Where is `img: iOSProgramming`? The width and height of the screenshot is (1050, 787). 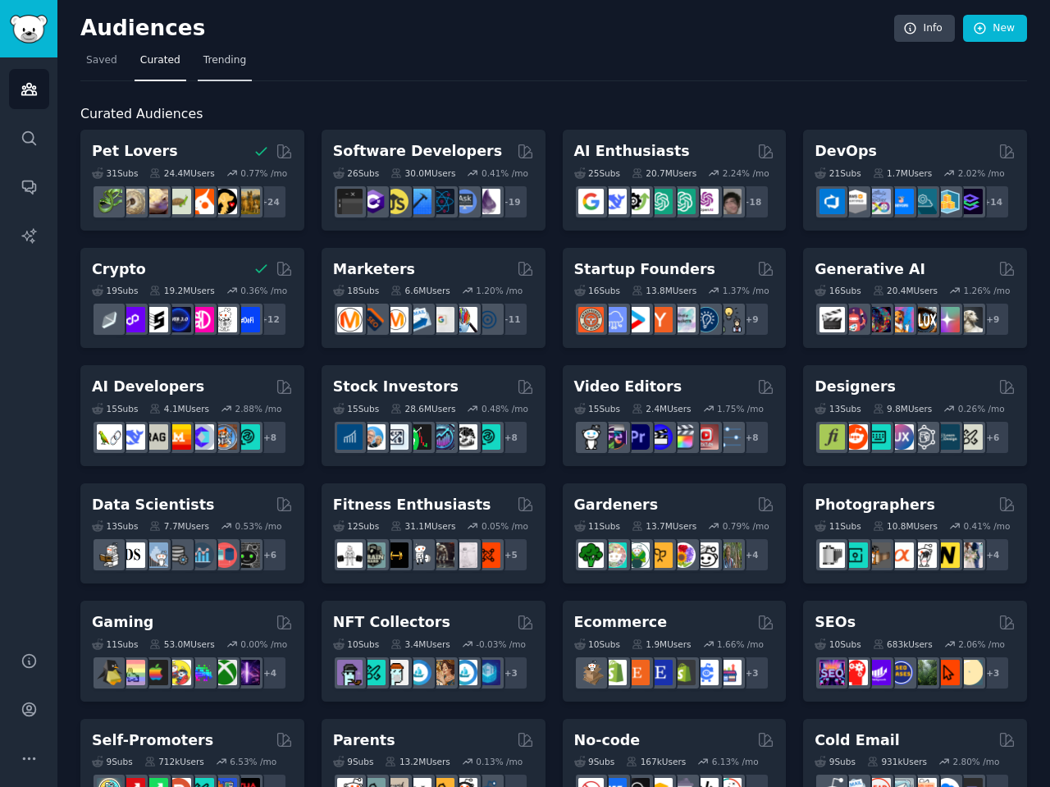 img: iOSProgramming is located at coordinates (418, 201).